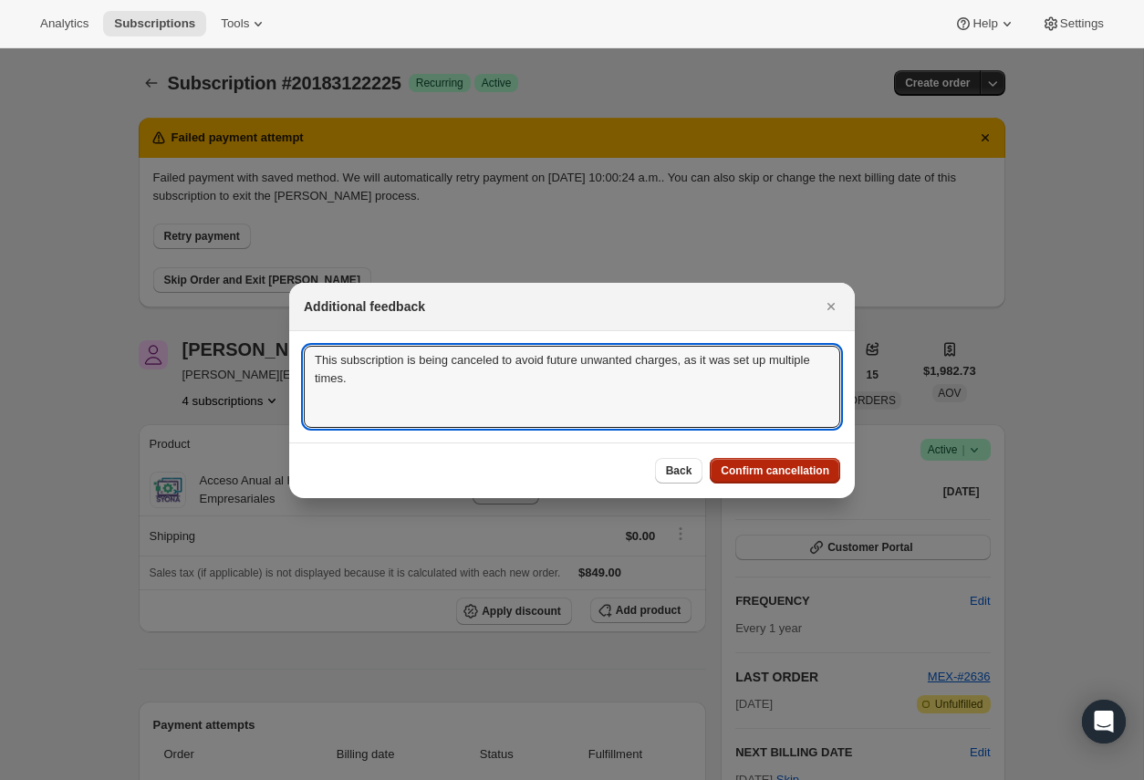 The width and height of the screenshot is (1144, 780). I want to click on span: Tools, so click(234, 24).